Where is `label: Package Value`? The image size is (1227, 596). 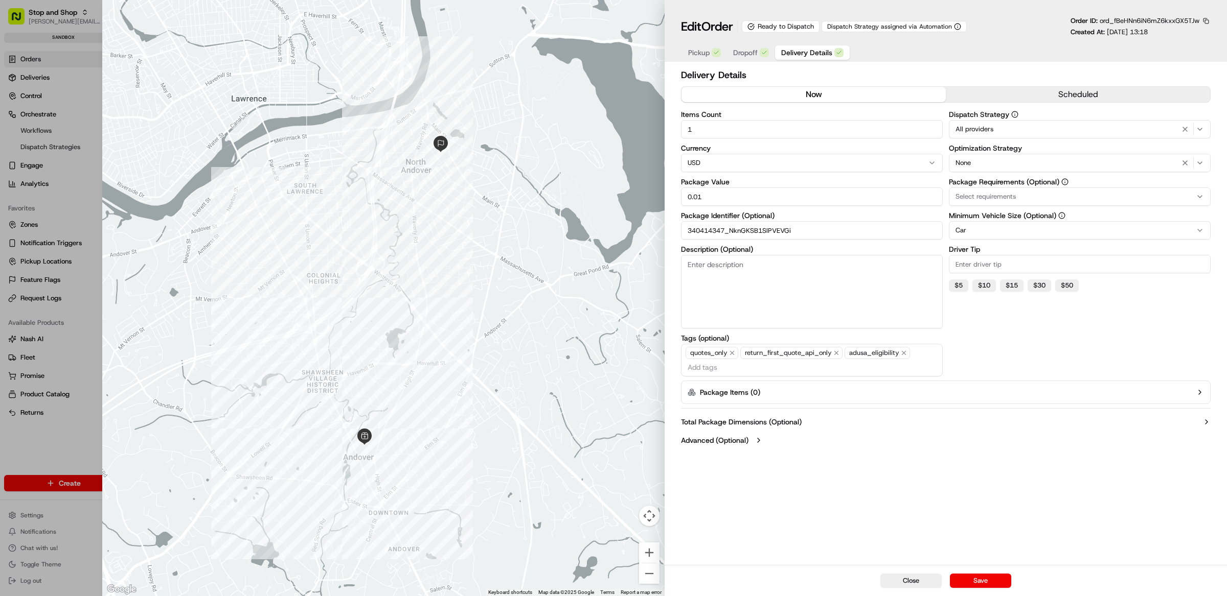 label: Package Value is located at coordinates (812, 182).